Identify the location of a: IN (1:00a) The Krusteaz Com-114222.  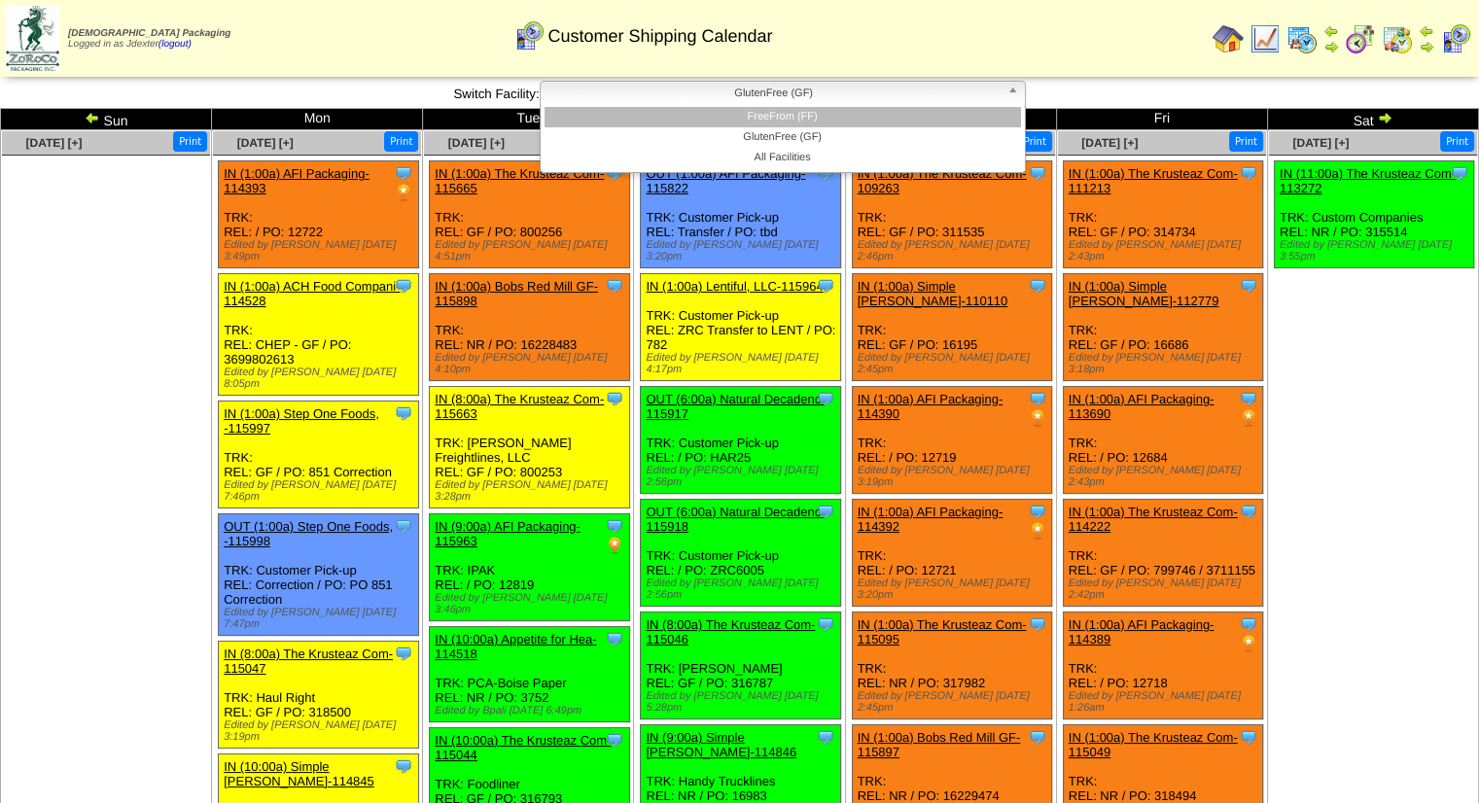
(1153, 519).